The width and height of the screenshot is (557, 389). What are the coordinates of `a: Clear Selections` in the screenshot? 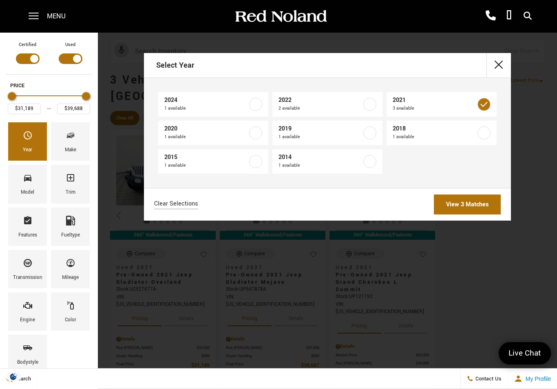 It's located at (176, 205).